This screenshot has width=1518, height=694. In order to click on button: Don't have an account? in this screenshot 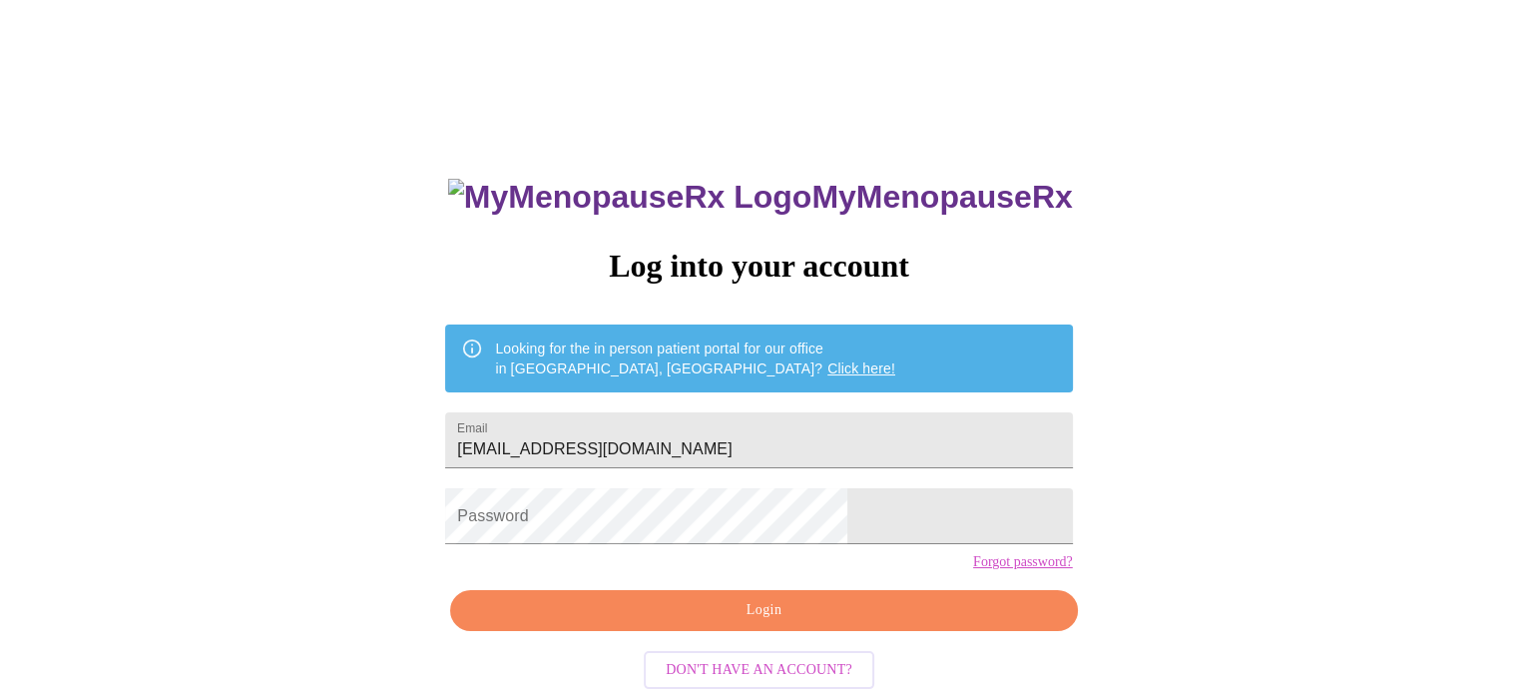, I will do `click(758, 670)`.